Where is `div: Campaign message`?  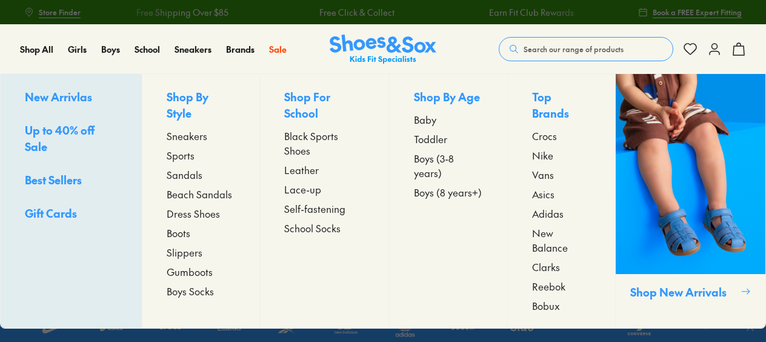 div: Campaign message is located at coordinates (125, 60).